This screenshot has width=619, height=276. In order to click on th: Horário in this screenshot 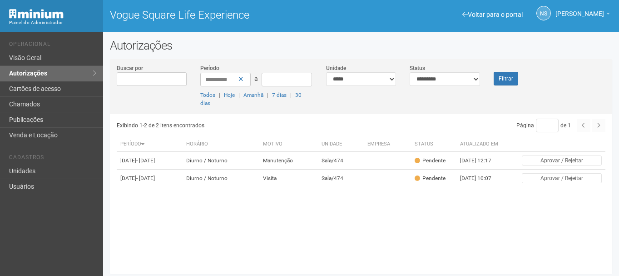, I will do `click(221, 144)`.